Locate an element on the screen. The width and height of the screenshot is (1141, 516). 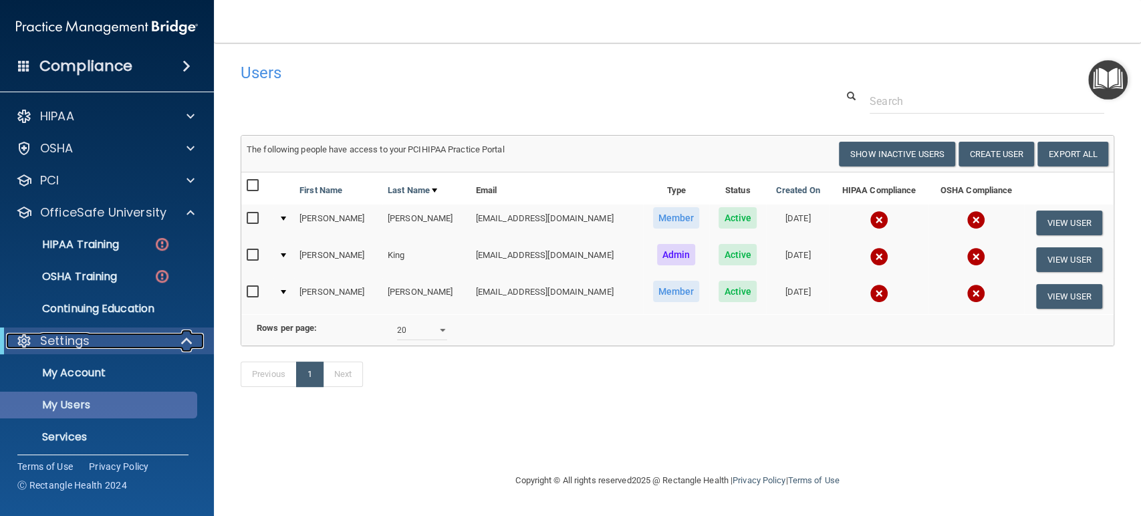
a: OSHA is located at coordinates (105, 148).